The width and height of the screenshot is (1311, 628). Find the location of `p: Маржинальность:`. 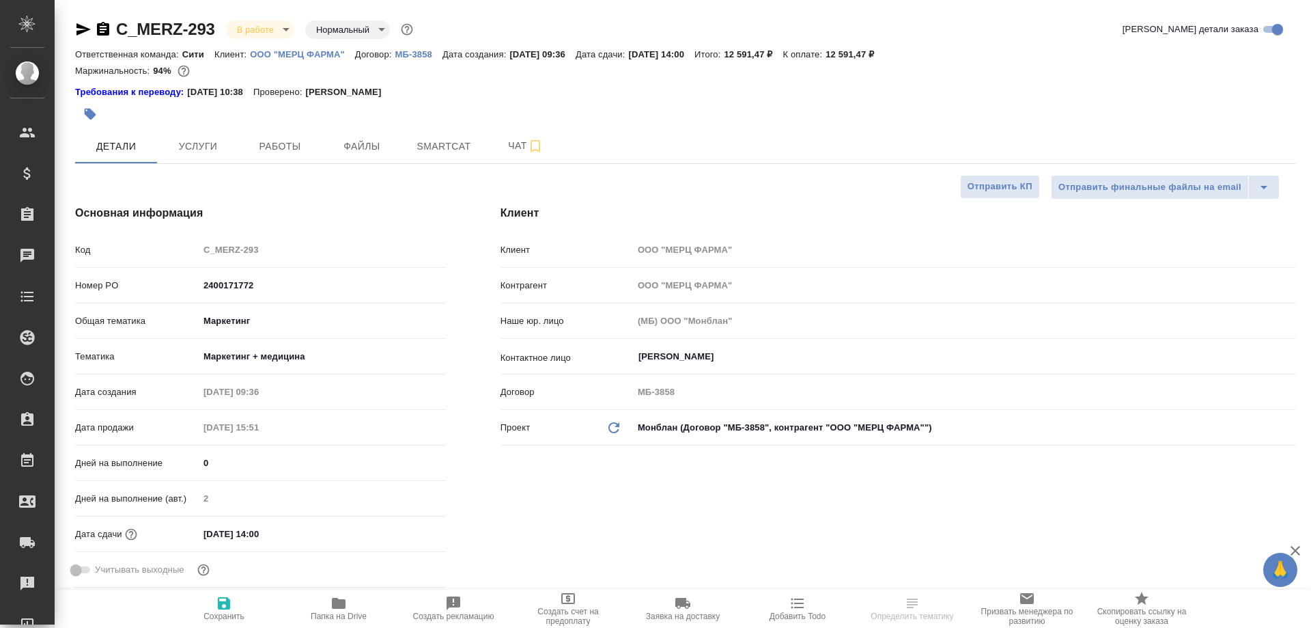

p: Маржинальность: is located at coordinates (114, 70).